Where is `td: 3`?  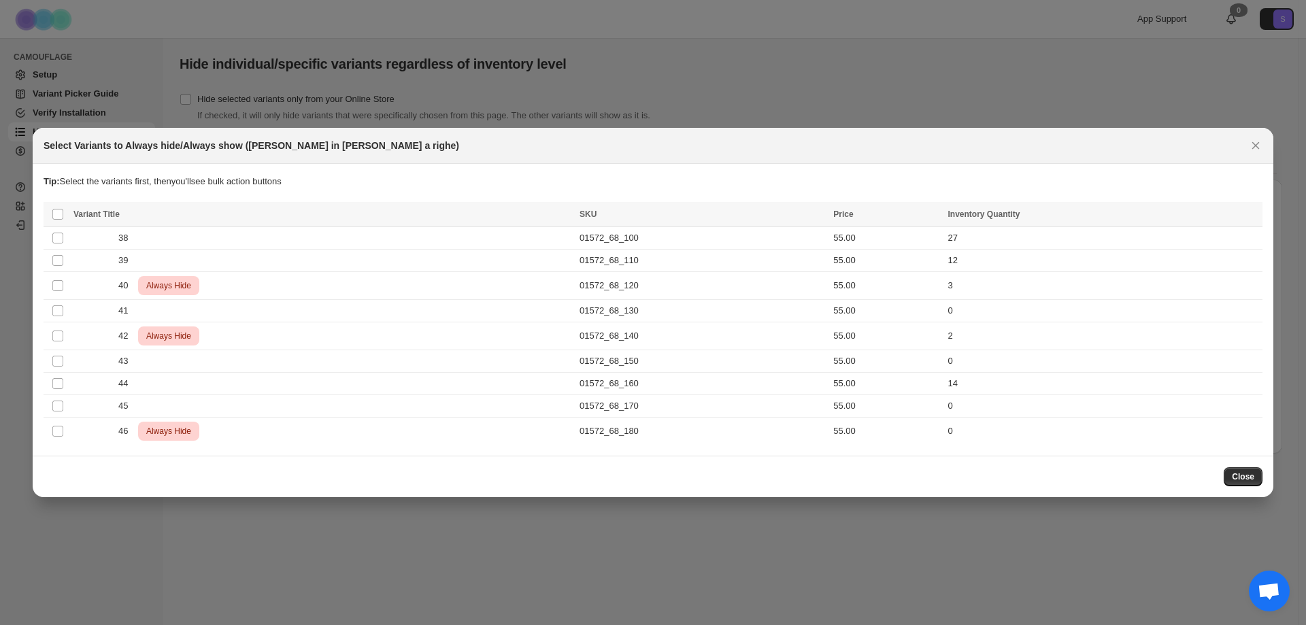 td: 3 is located at coordinates (1102, 286).